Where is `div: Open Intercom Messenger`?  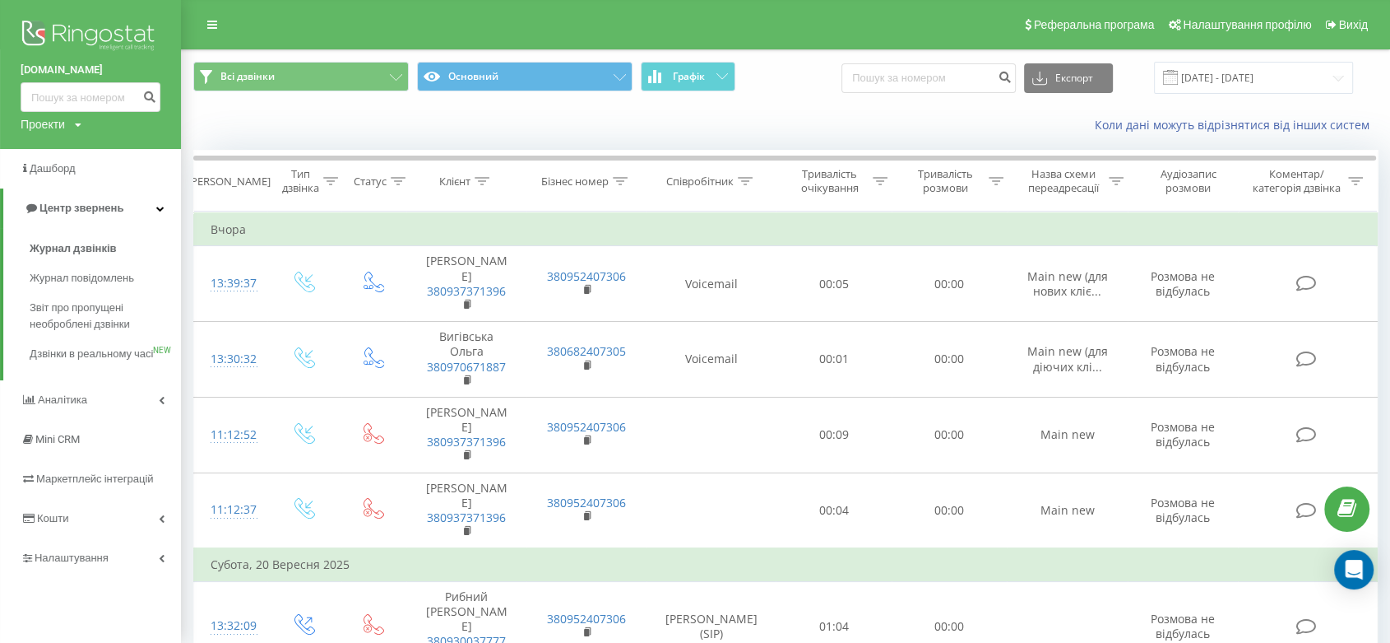 div: Open Intercom Messenger is located at coordinates (1354, 569).